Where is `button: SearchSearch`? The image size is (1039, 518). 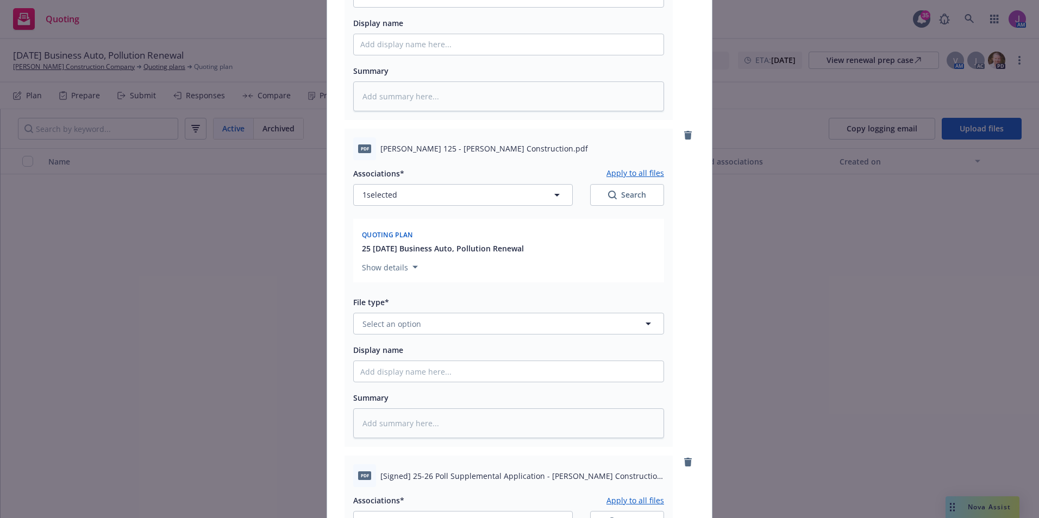 button: SearchSearch is located at coordinates (627, 195).